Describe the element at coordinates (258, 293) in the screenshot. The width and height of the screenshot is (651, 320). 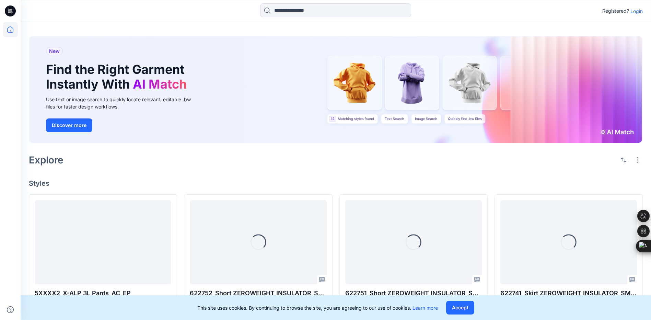
I see `p: 622752_Short ZEROWEIGHT INSULATOR_SMS_3D` at that location.